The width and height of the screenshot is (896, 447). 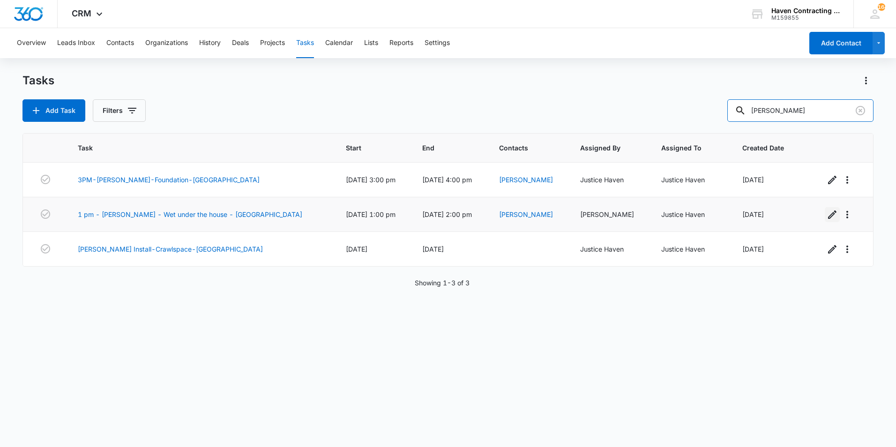 I want to click on div: account id, so click(x=806, y=18).